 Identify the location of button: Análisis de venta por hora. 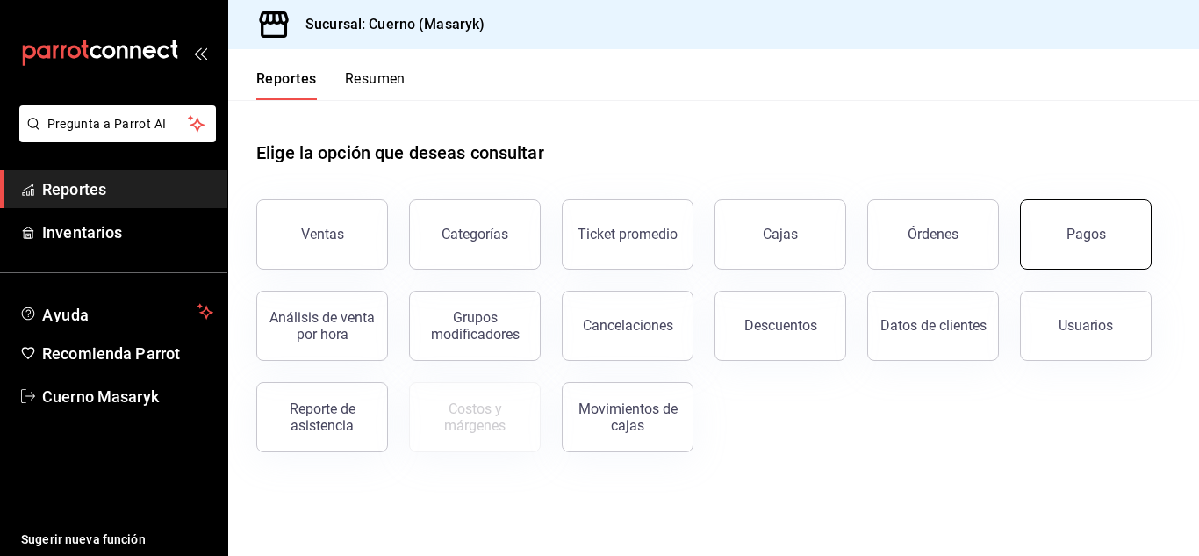
(322, 326).